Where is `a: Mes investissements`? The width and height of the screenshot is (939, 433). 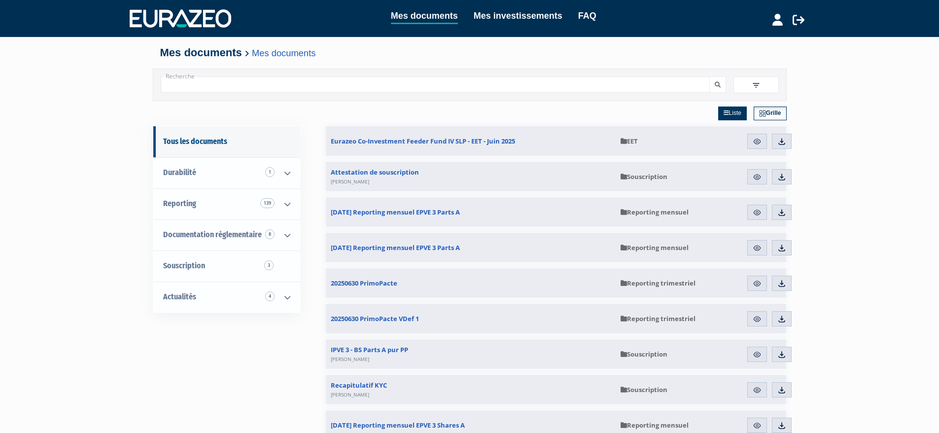 a: Mes investissements is located at coordinates (518, 16).